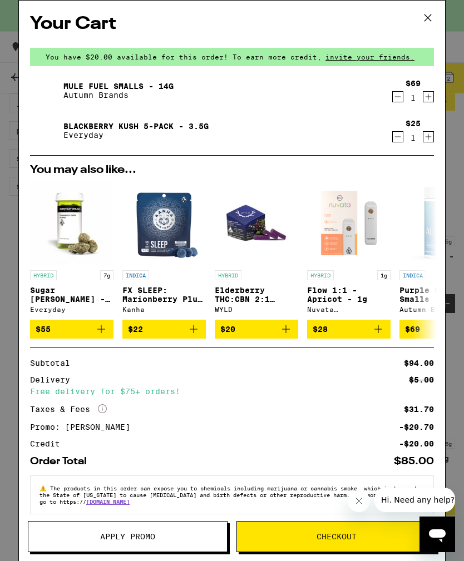 The image size is (464, 561). Describe the element at coordinates (135, 329) in the screenshot. I see `span: $22` at that location.